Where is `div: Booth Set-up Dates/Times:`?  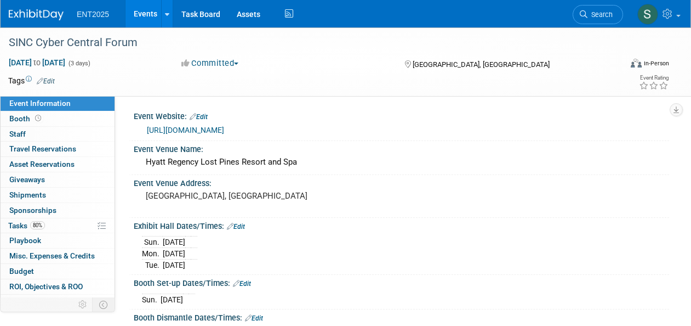
div: Booth Set-up Dates/Times: is located at coordinates (401, 282).